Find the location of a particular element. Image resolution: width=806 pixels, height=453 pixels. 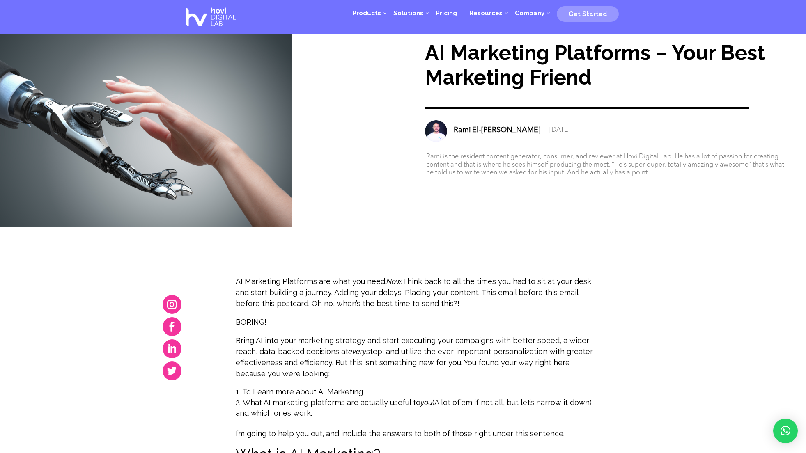

span: To Learn more about AI Marketing is located at coordinates (303, 392).